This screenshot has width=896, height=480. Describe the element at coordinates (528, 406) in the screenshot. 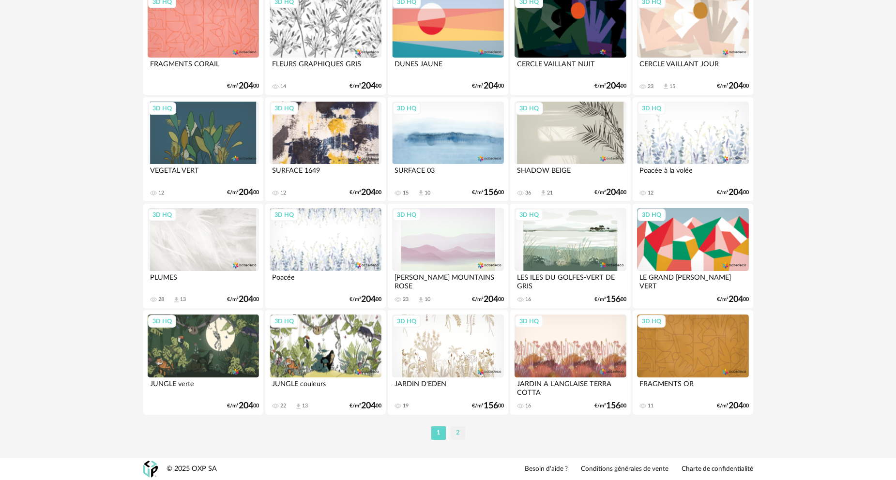

I see `div: 16` at that location.